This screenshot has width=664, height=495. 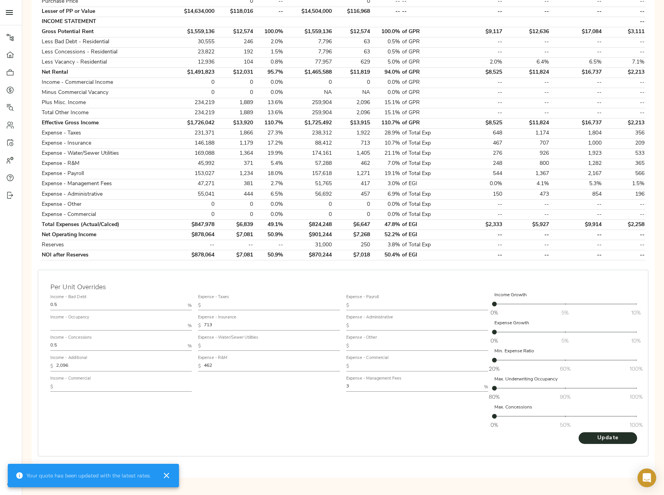 What do you see at coordinates (105, 12) in the screenshot?
I see `td: Lesser of PP or Value` at bounding box center [105, 12].